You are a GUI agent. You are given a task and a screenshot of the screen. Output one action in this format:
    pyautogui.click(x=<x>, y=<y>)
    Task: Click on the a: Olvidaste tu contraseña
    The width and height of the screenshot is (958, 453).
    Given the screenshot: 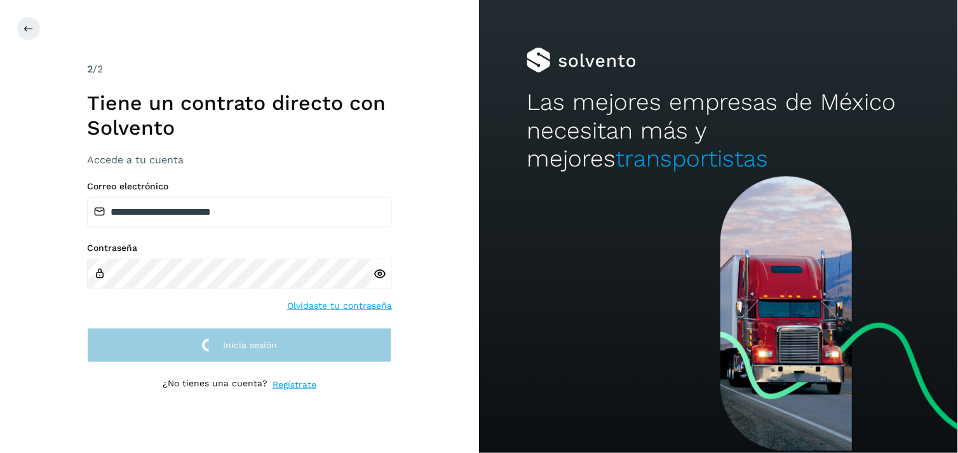 What is the action you would take?
    pyautogui.click(x=339, y=306)
    